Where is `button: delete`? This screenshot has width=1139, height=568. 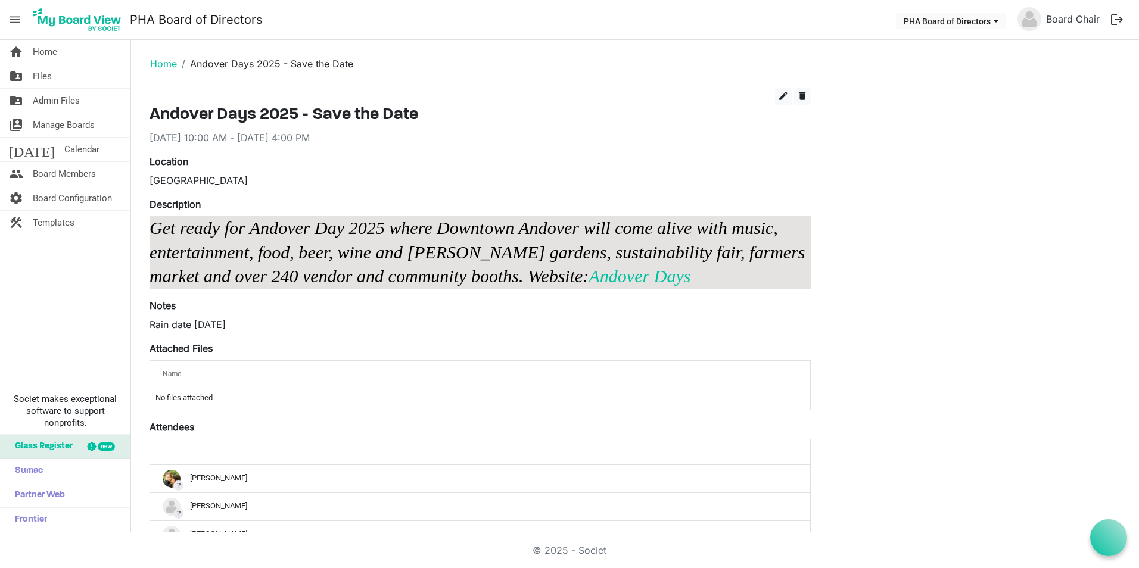 button: delete is located at coordinates (802, 96).